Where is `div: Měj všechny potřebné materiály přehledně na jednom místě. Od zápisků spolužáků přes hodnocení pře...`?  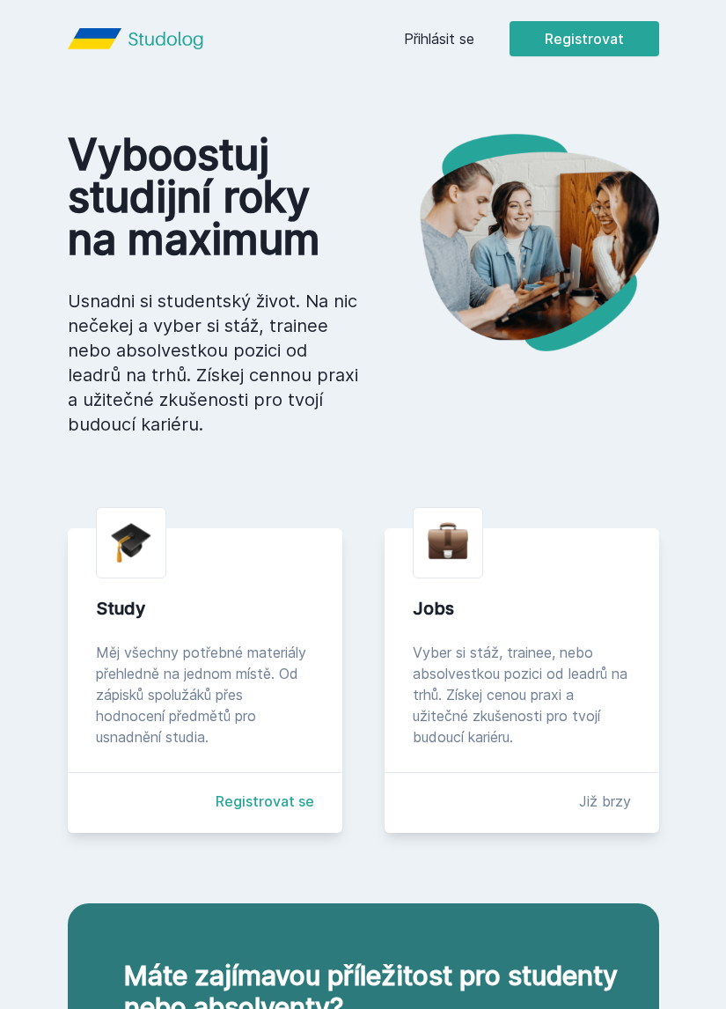
div: Měj všechny potřebné materiály přehledně na jednom místě. Od zápisků spolužáků přes hodnocení pře... is located at coordinates (205, 695).